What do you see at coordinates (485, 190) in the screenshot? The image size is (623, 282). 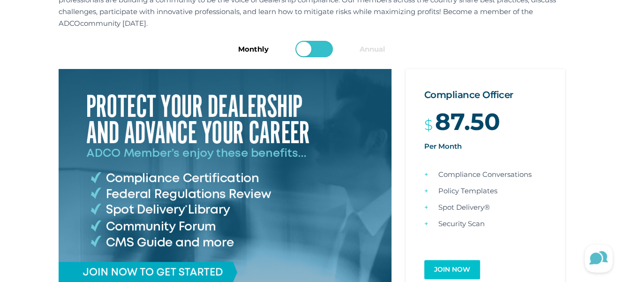 I see `li: Policy Templates` at bounding box center [485, 190].